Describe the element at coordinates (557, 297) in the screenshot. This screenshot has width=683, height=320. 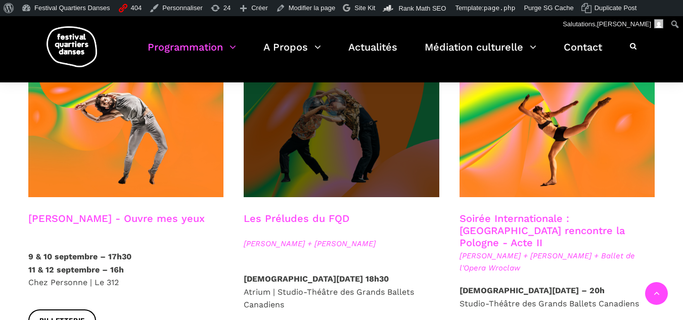
I see `p: Studio-Théâtre des Grands Ballets Canadiens` at that location.